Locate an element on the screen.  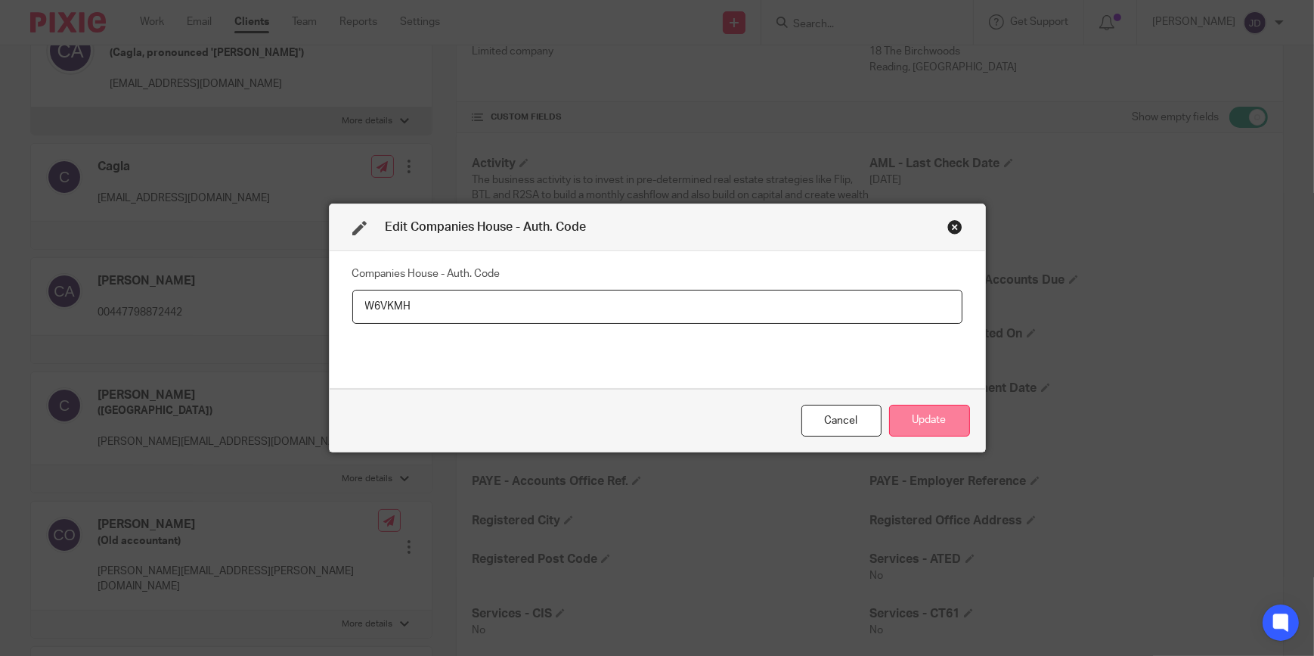
button: Update is located at coordinates (929, 420).